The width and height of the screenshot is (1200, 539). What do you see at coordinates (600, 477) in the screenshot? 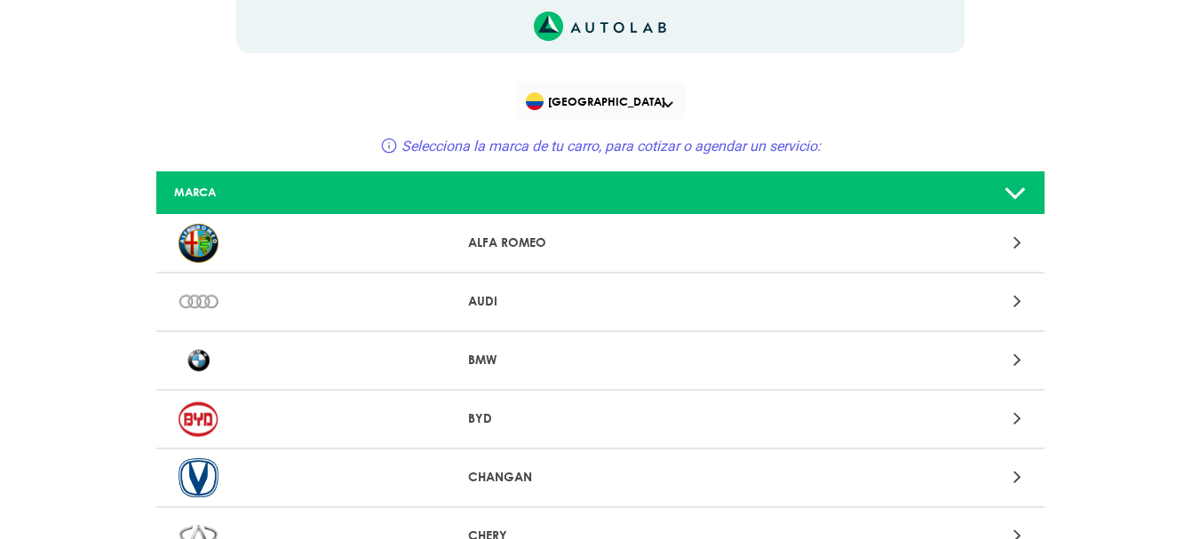
I see `p: CHANGAN` at bounding box center [600, 477].